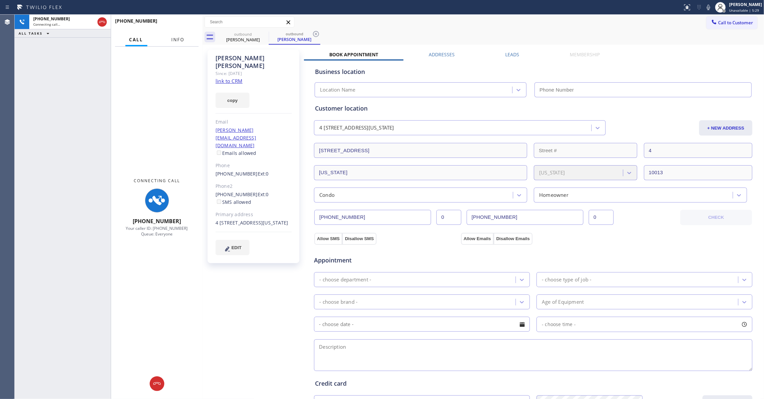  I want to click on button: CHECK, so click(716, 217).